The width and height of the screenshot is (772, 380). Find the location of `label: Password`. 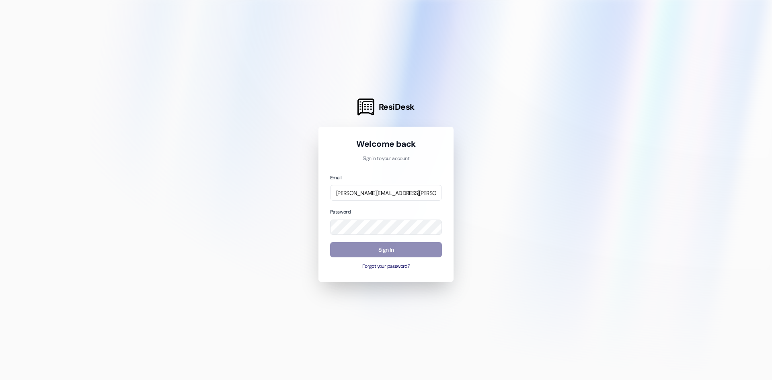

label: Password is located at coordinates (340, 212).